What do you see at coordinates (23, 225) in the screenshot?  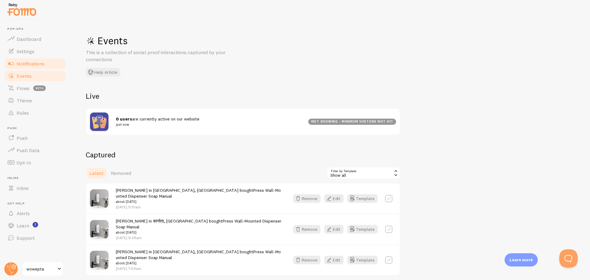 I see `span: Learn` at bounding box center [23, 225].